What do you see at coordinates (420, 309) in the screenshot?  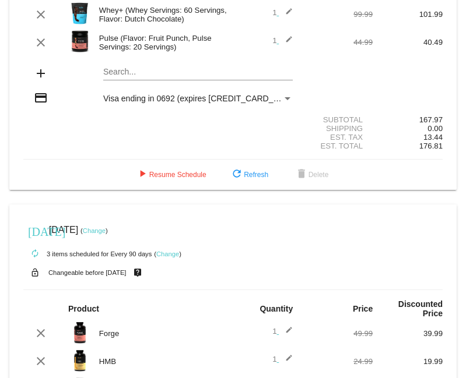 I see `strong: Discounted Price` at bounding box center [420, 309].